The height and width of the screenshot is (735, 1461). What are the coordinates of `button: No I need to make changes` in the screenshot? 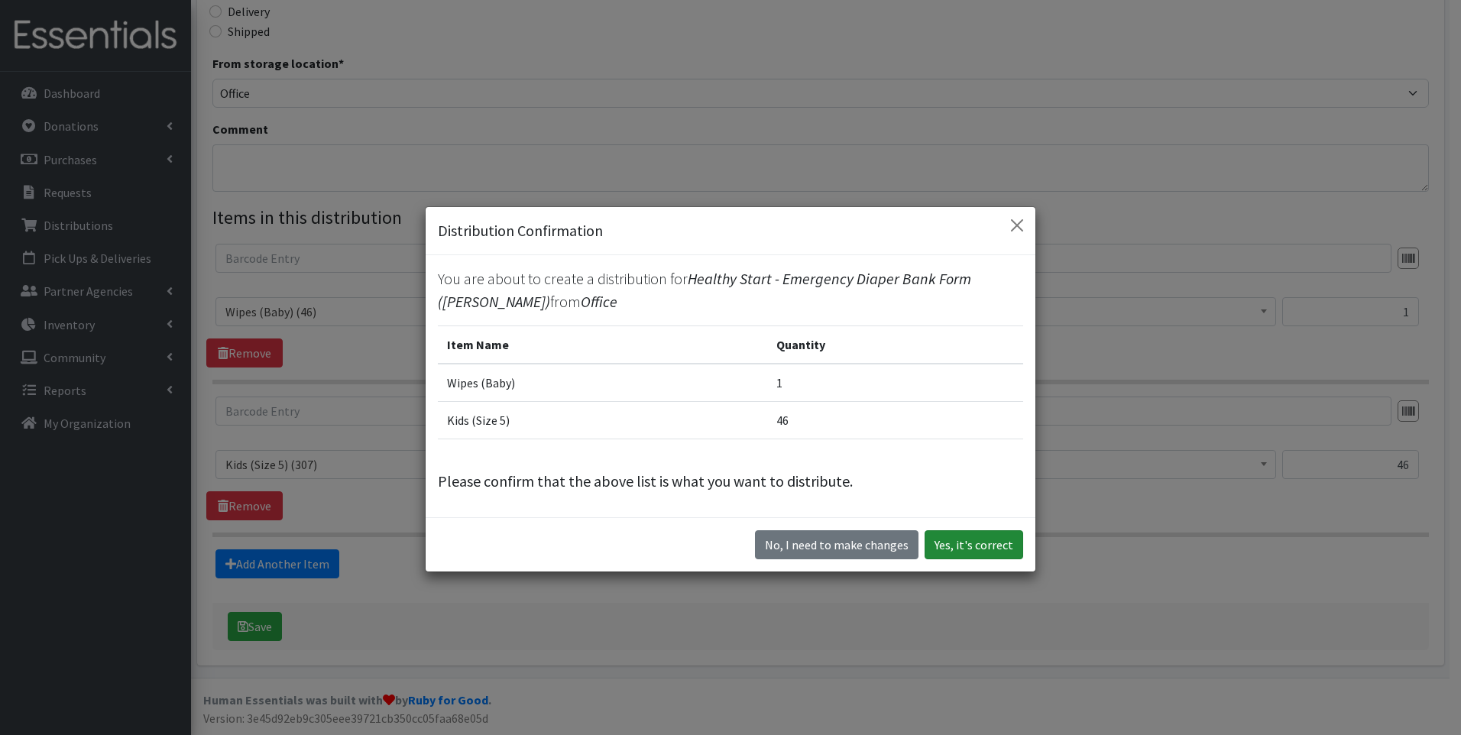 It's located at (837, 545).